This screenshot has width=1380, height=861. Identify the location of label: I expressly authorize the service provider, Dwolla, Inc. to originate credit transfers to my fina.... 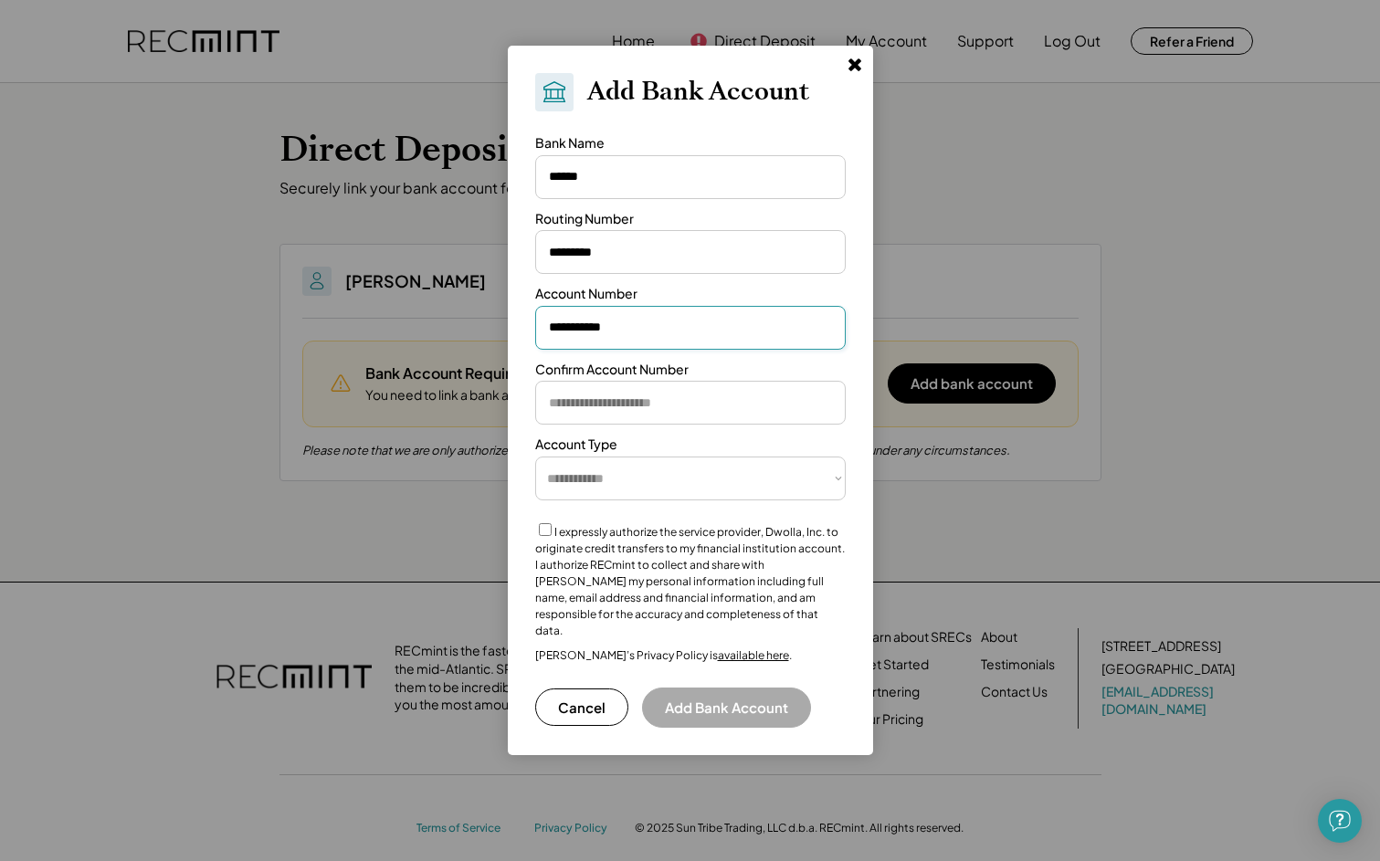
(689, 581).